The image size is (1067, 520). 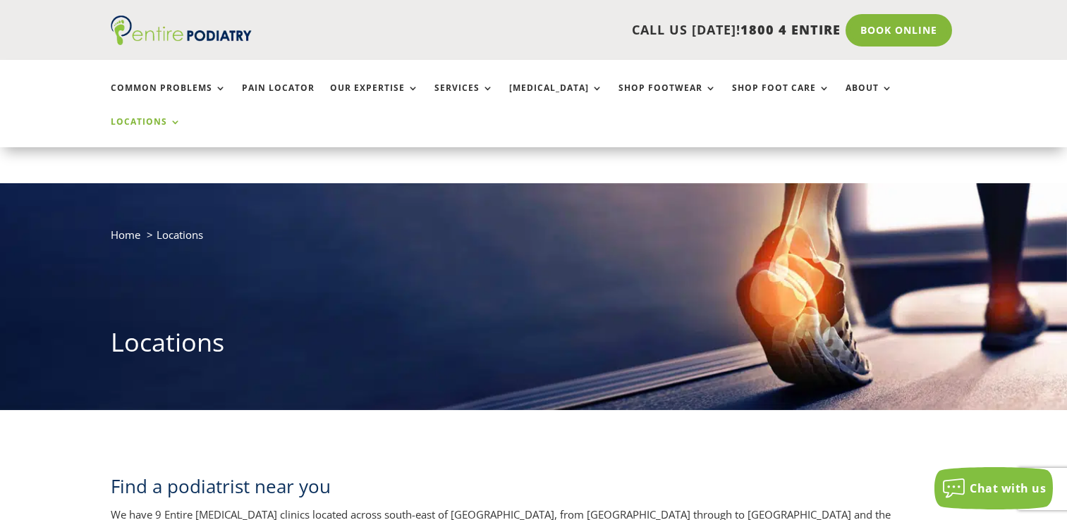 What do you see at coordinates (781, 98) in the screenshot?
I see `a: Shop Foot Care` at bounding box center [781, 98].